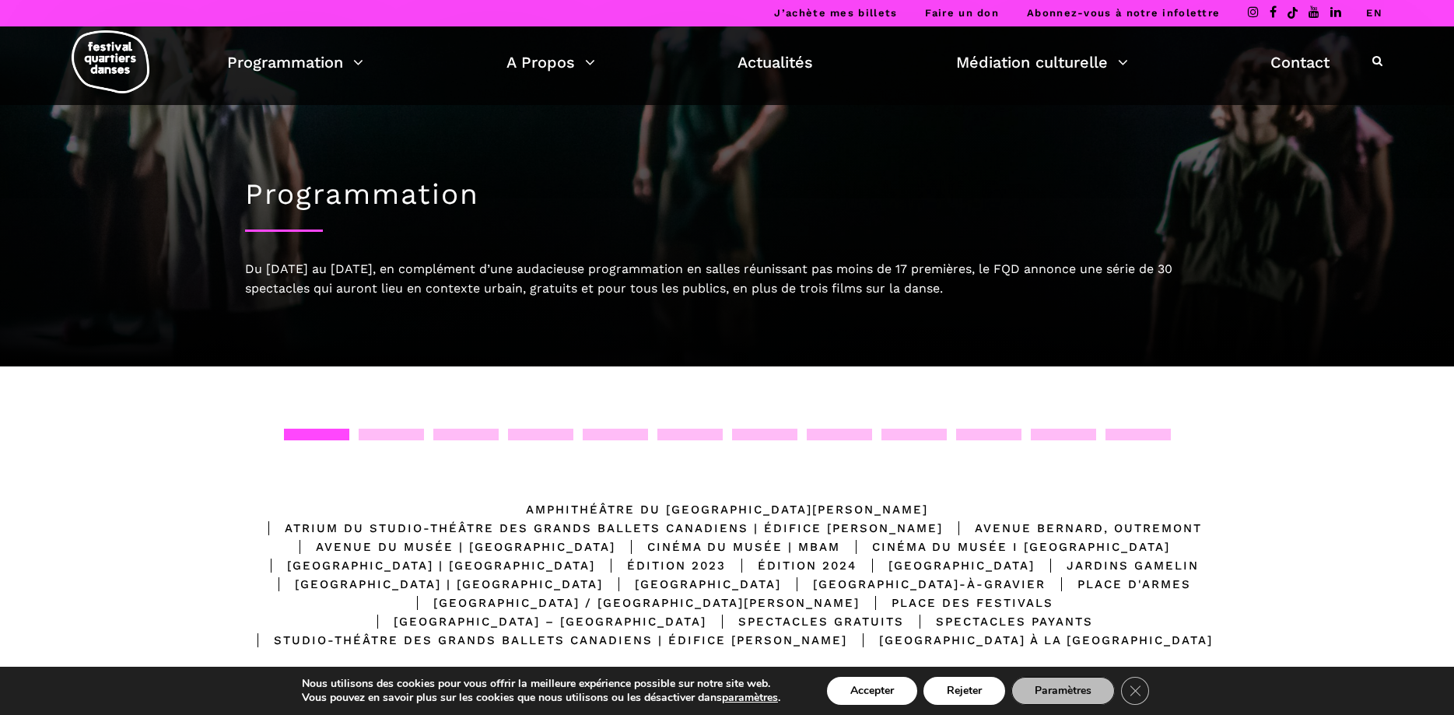 The height and width of the screenshot is (715, 1454). I want to click on button: paramètres, so click(750, 698).